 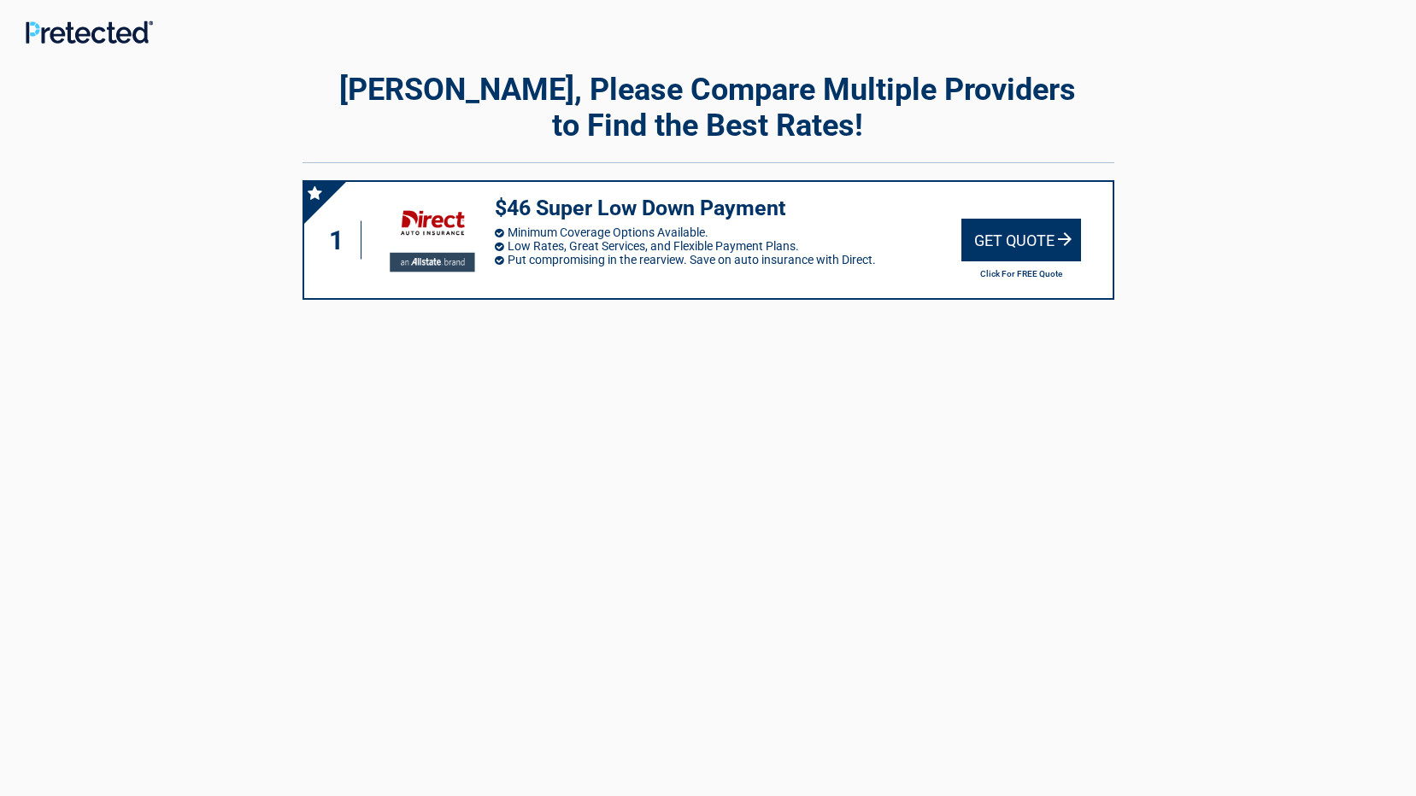 I want to click on li: Minimum Coverage Options Available., so click(x=728, y=232).